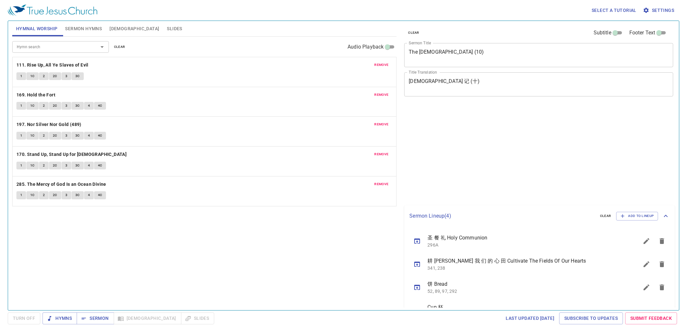 This screenshot has height=333, width=687. What do you see at coordinates (525, 238) in the screenshot?
I see `span: 圣 餐 礼 Holy Communion` at bounding box center [525, 238].